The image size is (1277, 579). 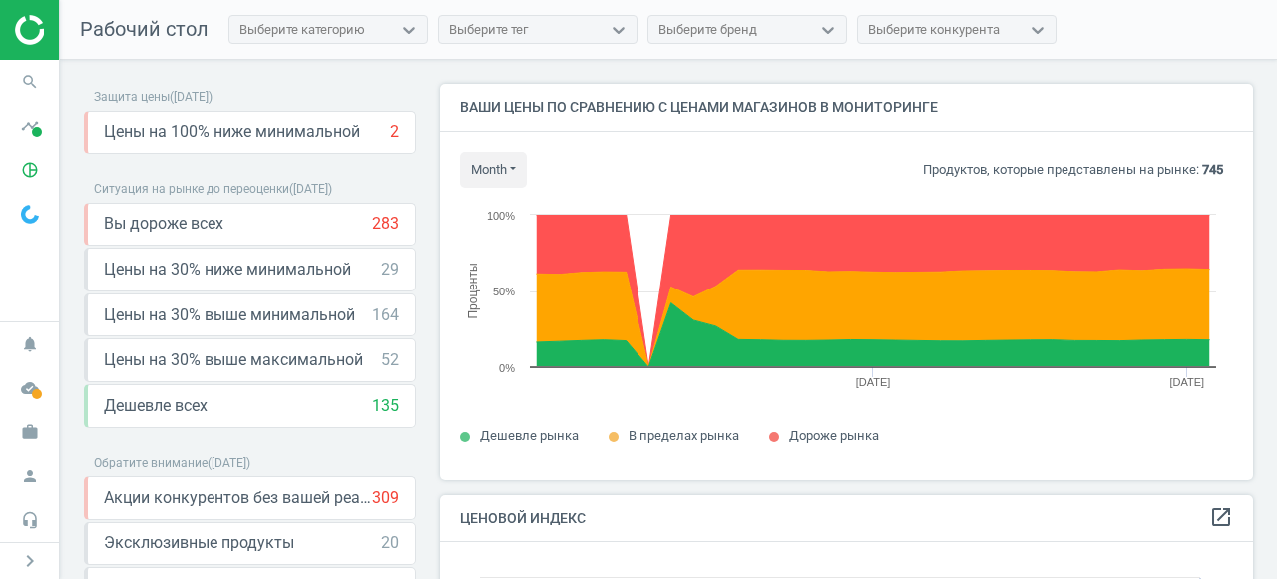 What do you see at coordinates (227, 269) in the screenshot?
I see `span: Цены на 30% ниже минимальной` at bounding box center [227, 269].